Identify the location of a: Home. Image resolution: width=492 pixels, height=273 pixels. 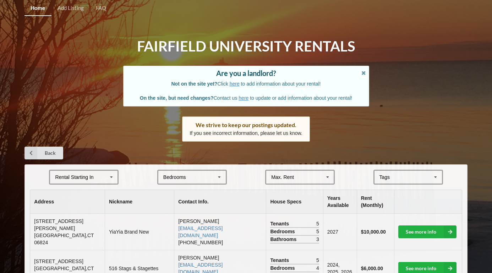
(38, 8).